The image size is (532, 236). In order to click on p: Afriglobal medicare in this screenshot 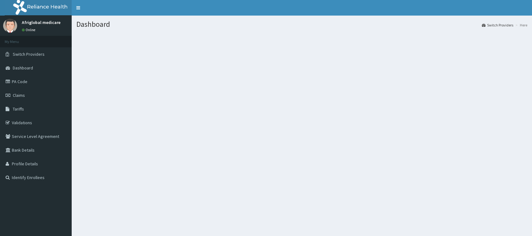, I will do `click(41, 22)`.